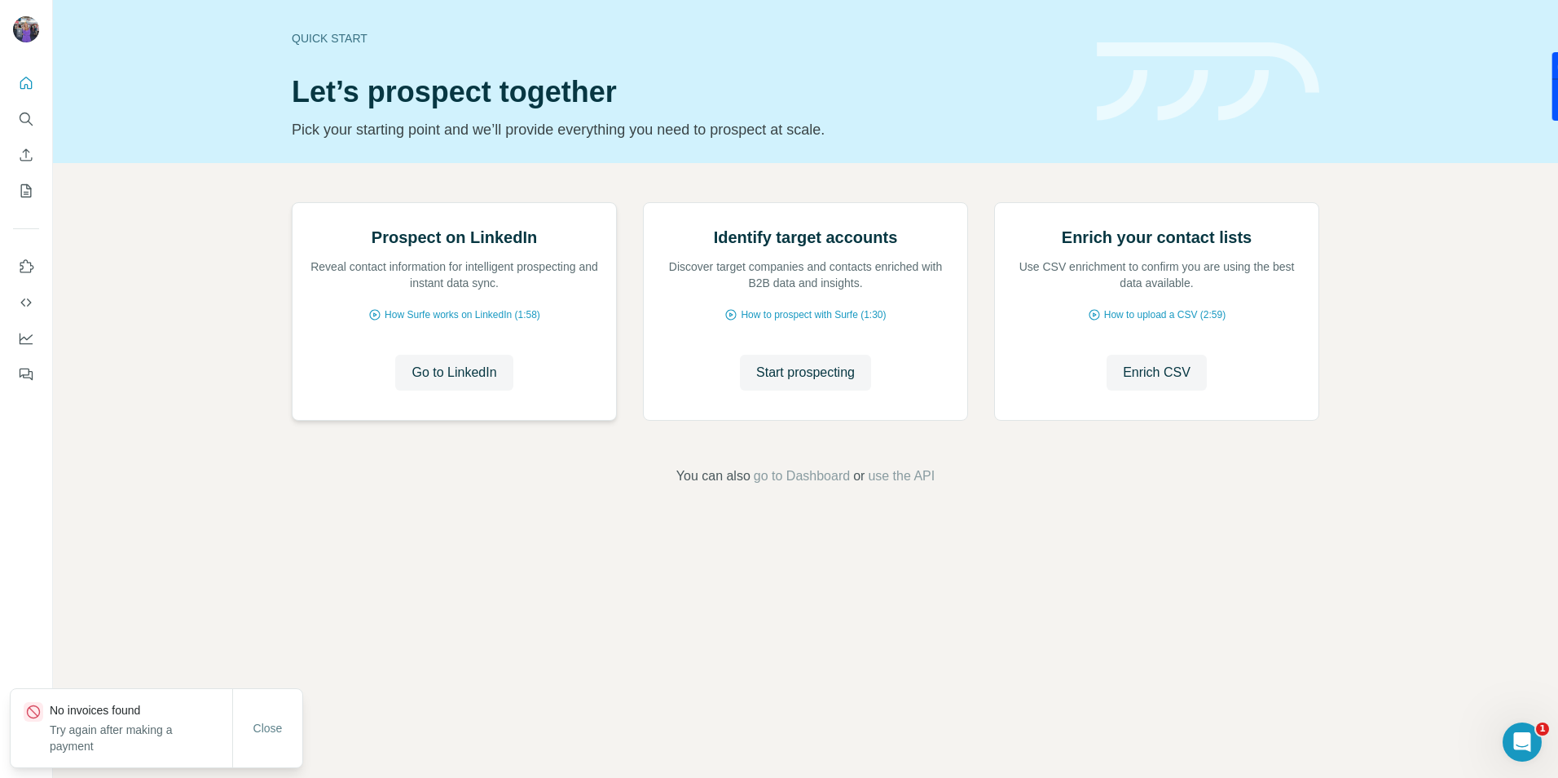 This screenshot has height=778, width=1558. Describe the element at coordinates (454, 275) in the screenshot. I see `p: Reveal contact information for intelligent prospecting and instant data sync.` at that location.